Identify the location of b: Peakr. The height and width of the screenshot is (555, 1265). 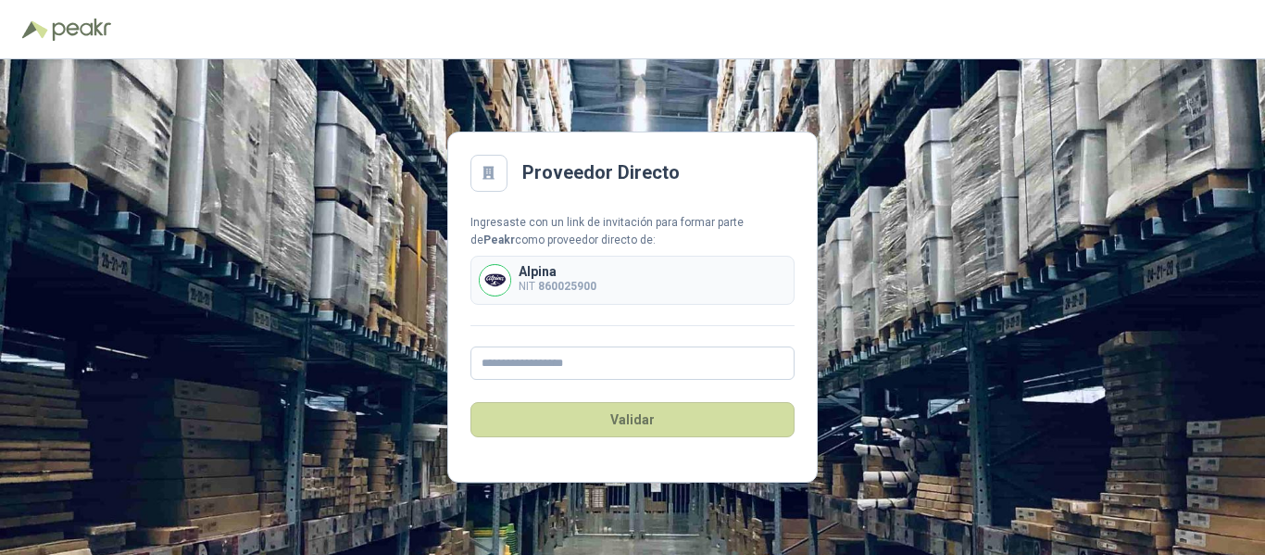
(499, 240).